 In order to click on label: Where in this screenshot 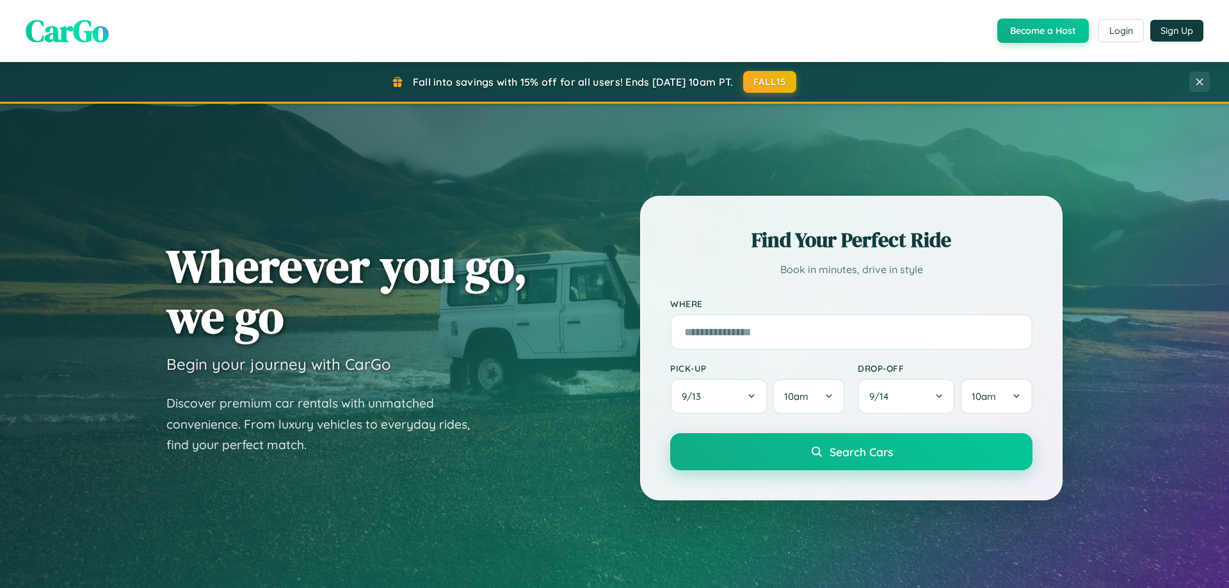, I will do `click(851, 303)`.